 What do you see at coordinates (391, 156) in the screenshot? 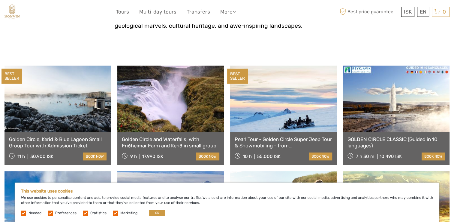
I see `div: 10.490 ISK` at bounding box center [391, 156].